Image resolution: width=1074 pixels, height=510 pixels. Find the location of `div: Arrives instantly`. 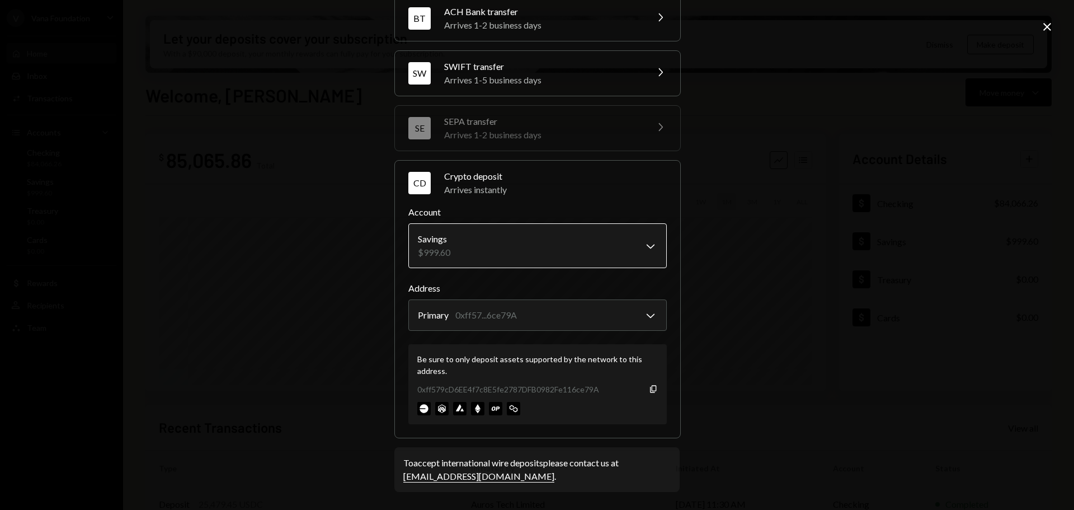

div: Arrives instantly is located at coordinates (555, 190).